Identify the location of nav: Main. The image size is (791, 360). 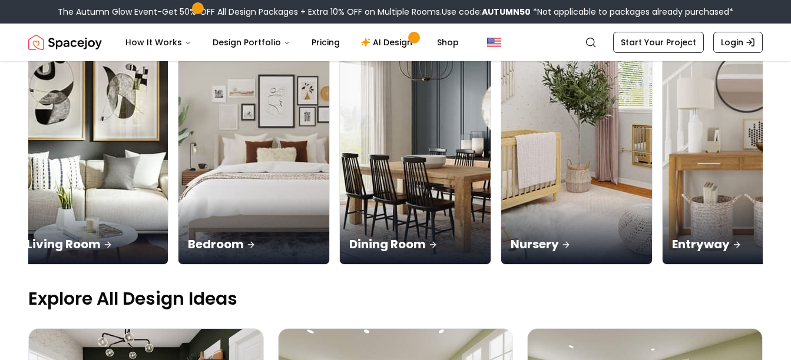
(292, 42).